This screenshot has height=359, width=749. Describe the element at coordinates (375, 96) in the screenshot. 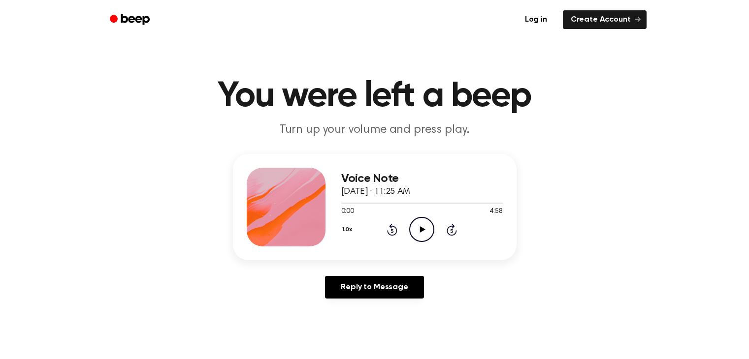

I see `h1: You were left a beep` at that location.